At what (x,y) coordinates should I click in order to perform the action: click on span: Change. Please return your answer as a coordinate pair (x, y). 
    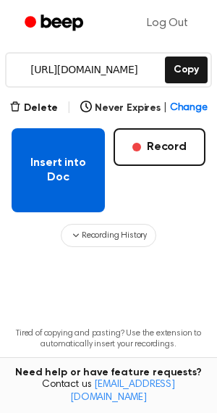
    Looking at the image, I should click on (189, 108).